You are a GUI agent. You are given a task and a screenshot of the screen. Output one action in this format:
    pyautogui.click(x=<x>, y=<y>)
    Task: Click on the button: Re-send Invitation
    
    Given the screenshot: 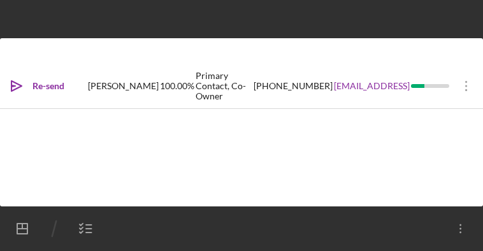 What is the action you would take?
    pyautogui.click(x=43, y=86)
    